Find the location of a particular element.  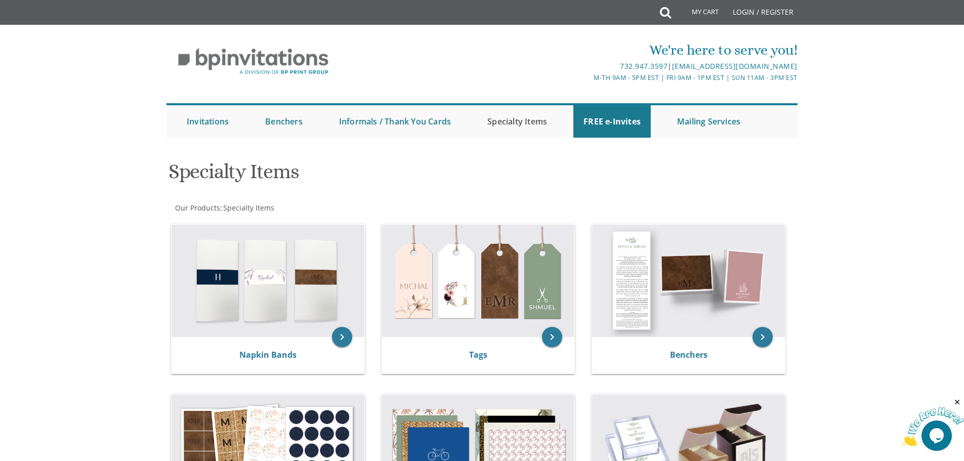

a: Our Products is located at coordinates (197, 207).